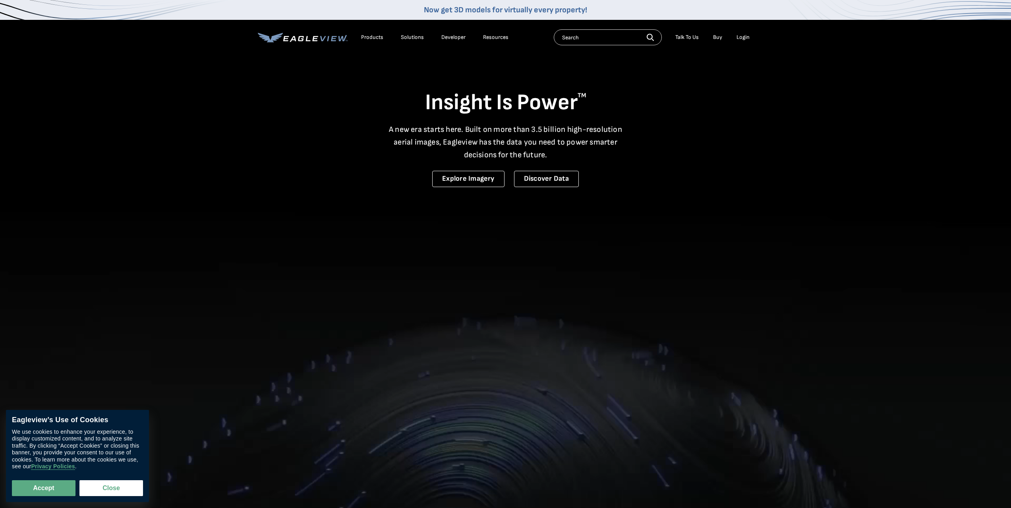  What do you see at coordinates (412, 37) in the screenshot?
I see `div: Solutions` at bounding box center [412, 37].